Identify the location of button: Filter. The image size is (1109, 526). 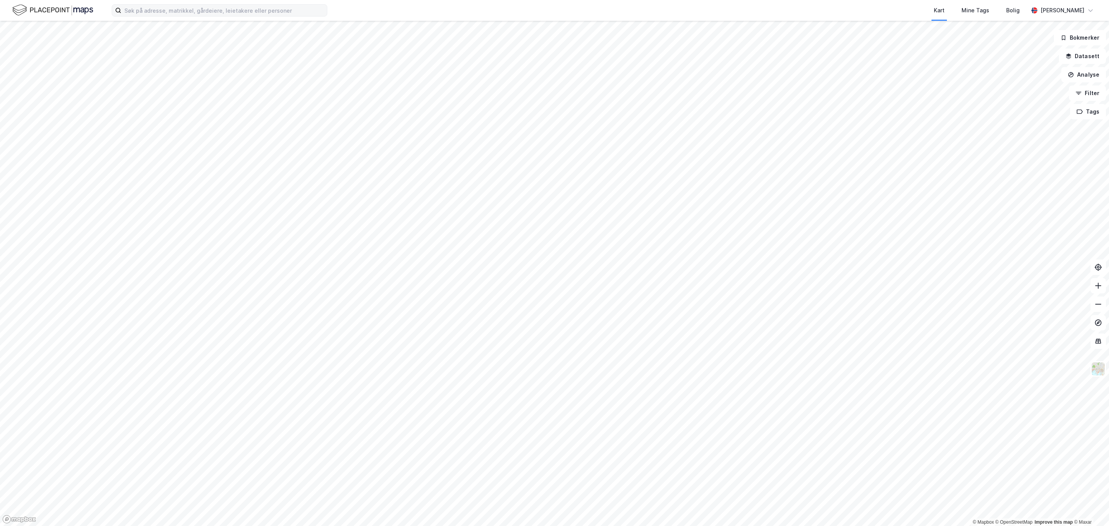
(1088, 93).